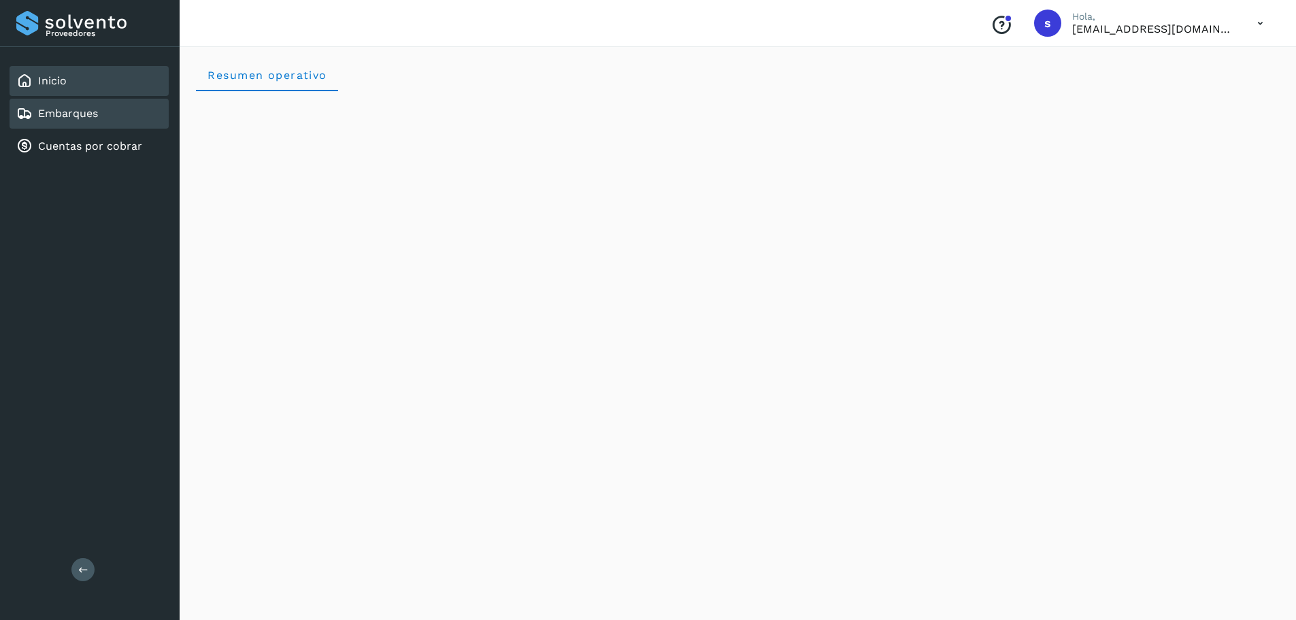 The image size is (1296, 620). What do you see at coordinates (90, 146) in the screenshot?
I see `a: Cuentas por cobrar` at bounding box center [90, 146].